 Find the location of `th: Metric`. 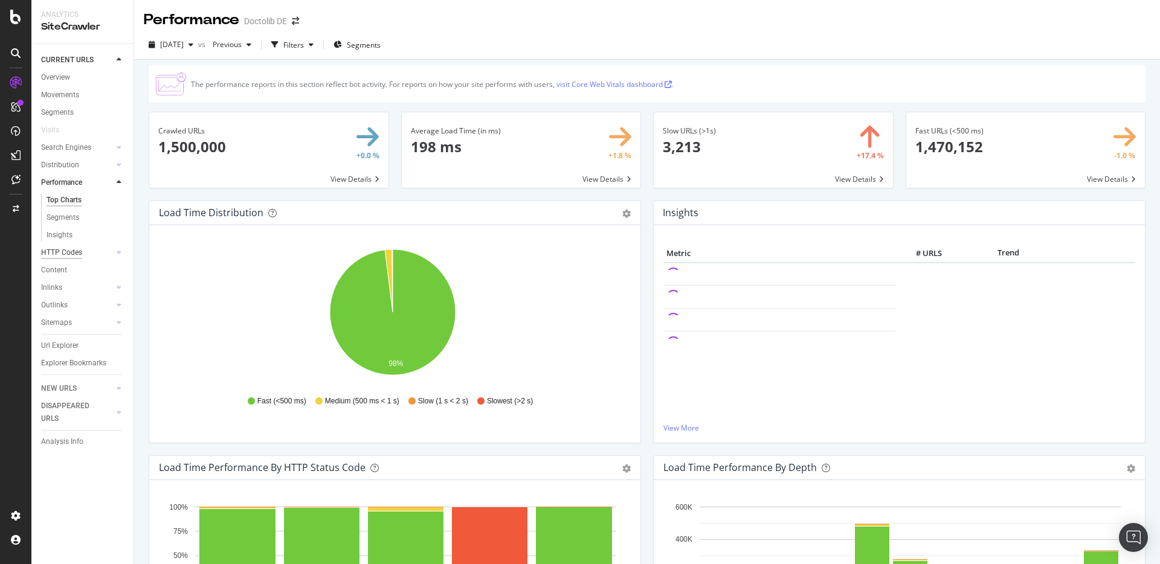

th: Metric is located at coordinates (780, 254).